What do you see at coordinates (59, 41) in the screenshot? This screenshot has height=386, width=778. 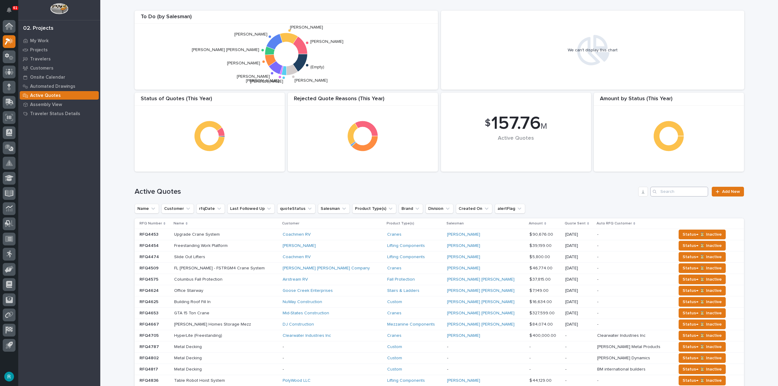 I see `a: My Work` at bounding box center [59, 41].